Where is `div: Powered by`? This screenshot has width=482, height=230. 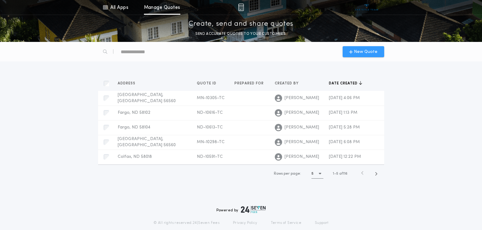
div: Powered by is located at coordinates (241, 209).